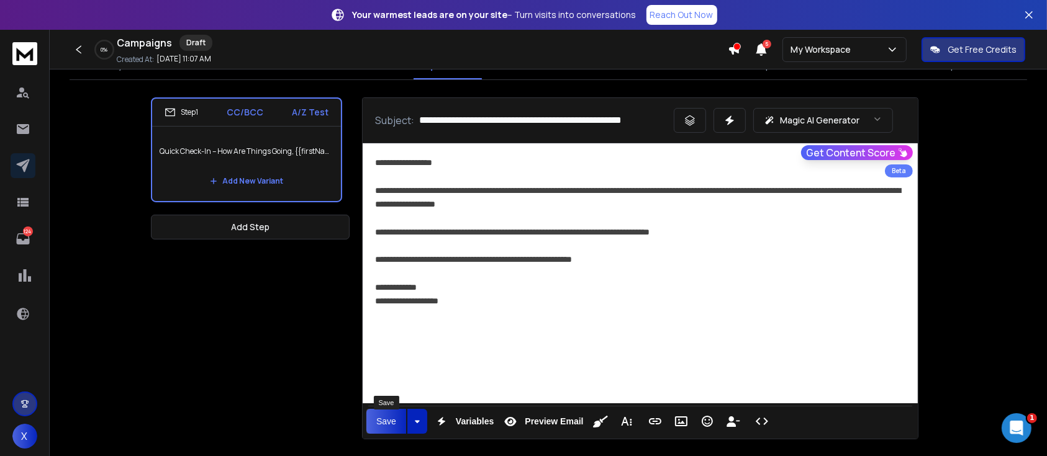  Describe the element at coordinates (310, 112) in the screenshot. I see `p: A/Z Test` at that location.